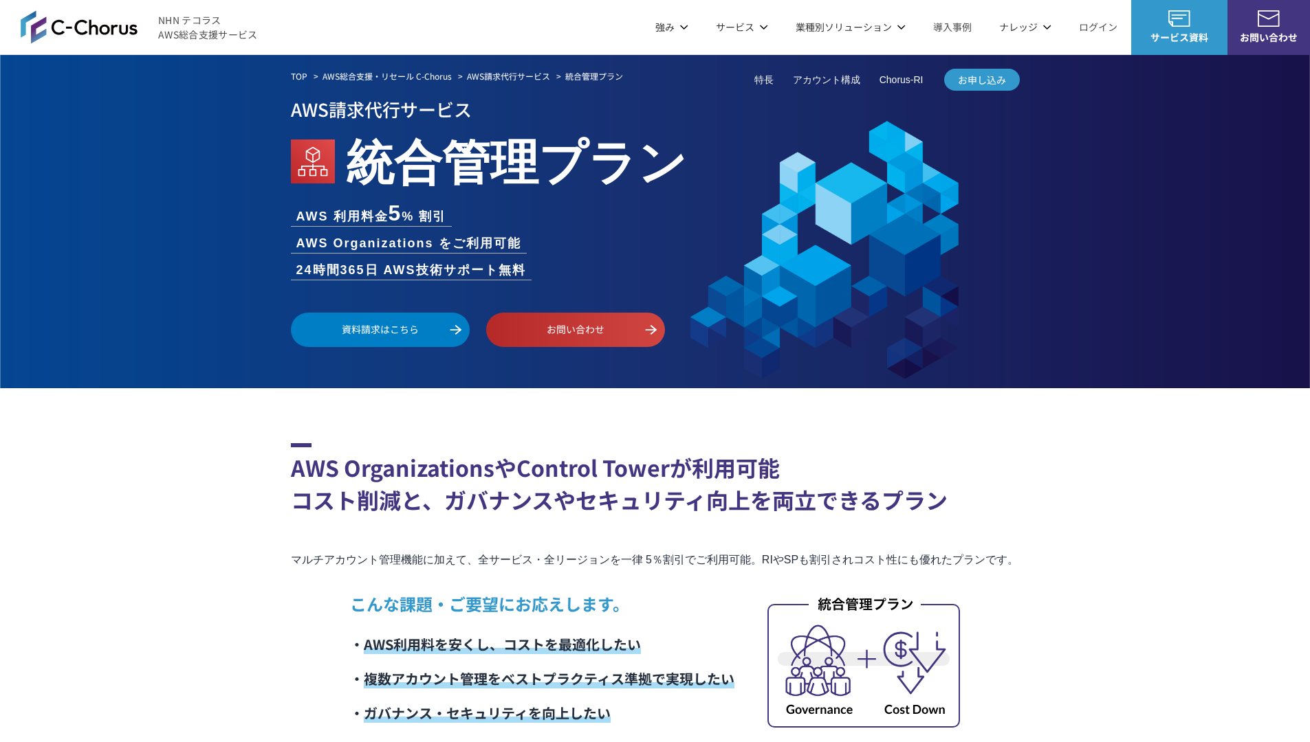 The height and width of the screenshot is (742, 1310). I want to click on p: 業種別ソリューション, so click(850, 27).